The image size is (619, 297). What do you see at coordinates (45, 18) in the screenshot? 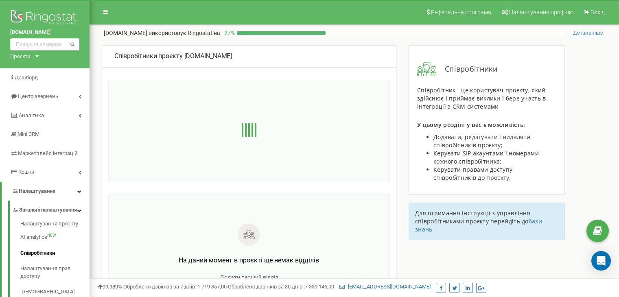
I see `img: Ringostat logo` at bounding box center [45, 18].